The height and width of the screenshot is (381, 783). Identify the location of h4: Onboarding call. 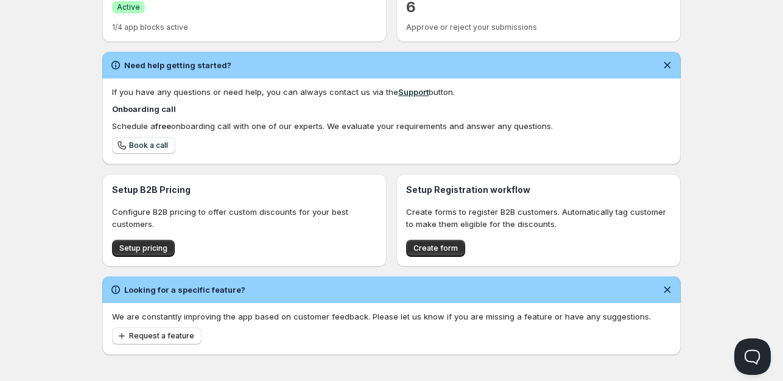
(391, 109).